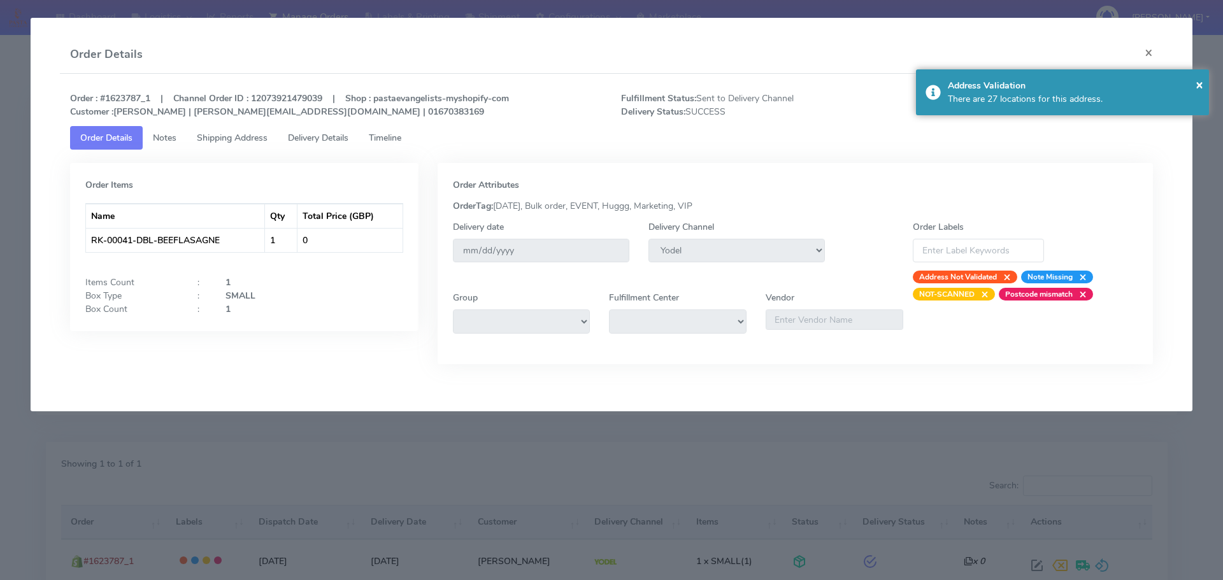  Describe the element at coordinates (1074, 99) in the screenshot. I see `div: There are 27 locations for this address.` at that location.